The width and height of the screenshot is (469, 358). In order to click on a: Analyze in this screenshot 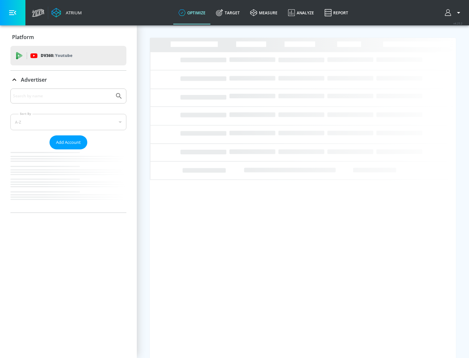, I will do `click(301, 13)`.